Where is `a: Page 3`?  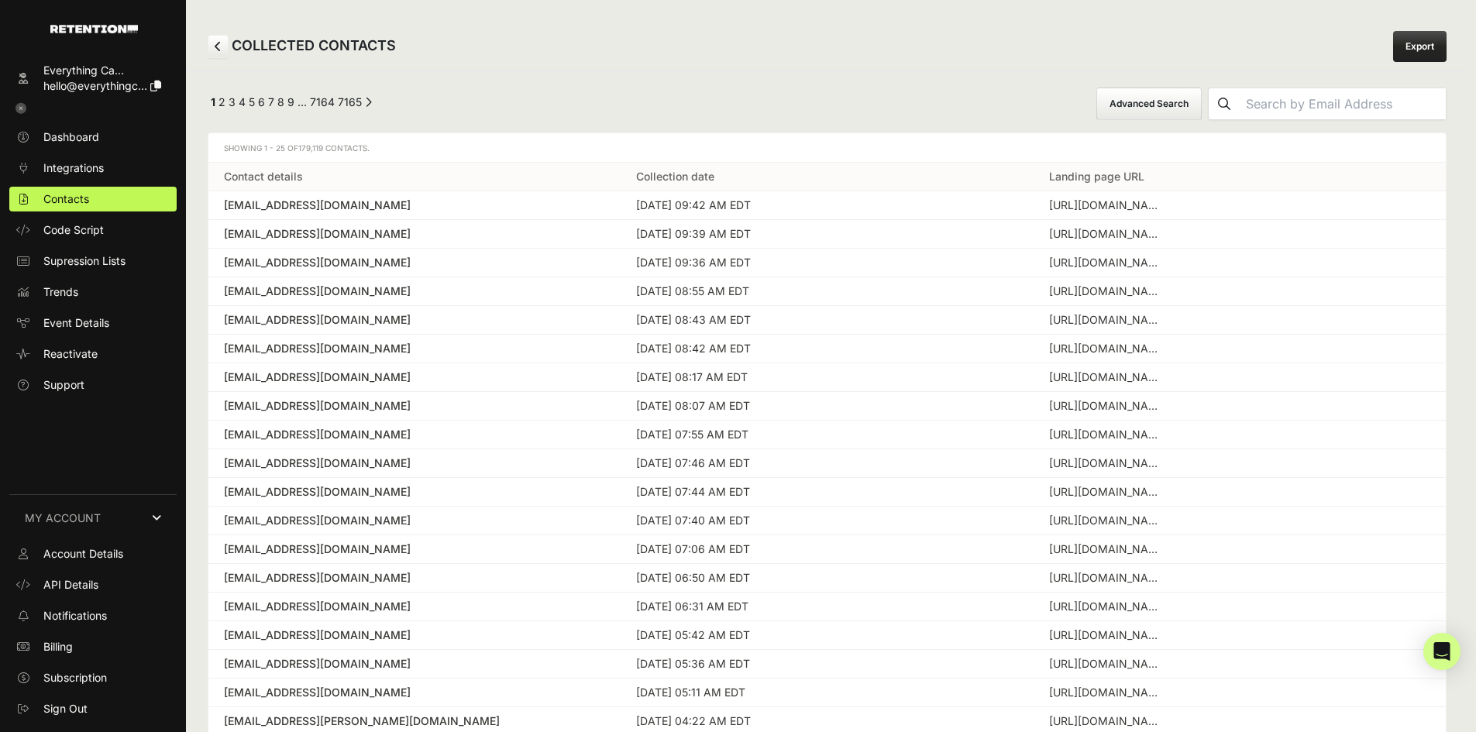 a: Page 3 is located at coordinates (232, 101).